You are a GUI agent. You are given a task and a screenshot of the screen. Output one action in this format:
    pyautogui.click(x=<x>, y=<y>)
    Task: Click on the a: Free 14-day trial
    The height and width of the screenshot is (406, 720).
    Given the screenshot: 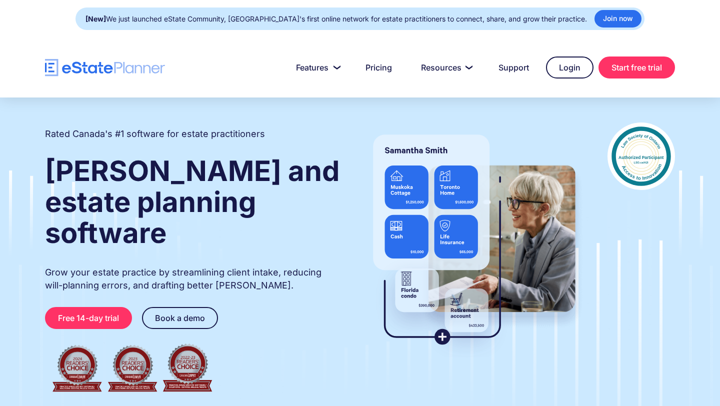 What is the action you would take?
    pyautogui.click(x=89, y=318)
    